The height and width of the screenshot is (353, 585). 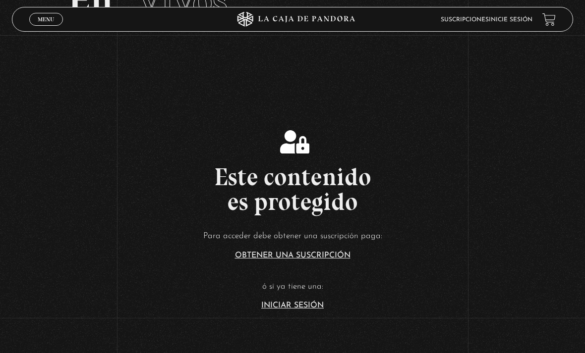 What do you see at coordinates (511, 20) in the screenshot?
I see `a: Inicie sesión` at bounding box center [511, 20].